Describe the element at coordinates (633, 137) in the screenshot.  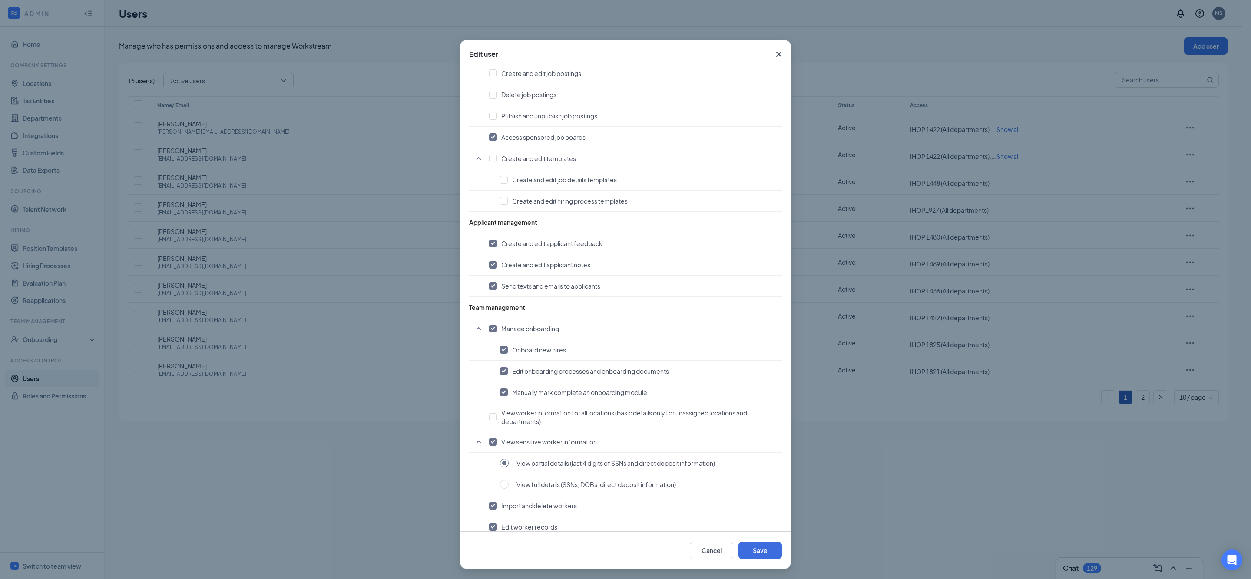
I see `button: Access sponsored job boards` at that location.